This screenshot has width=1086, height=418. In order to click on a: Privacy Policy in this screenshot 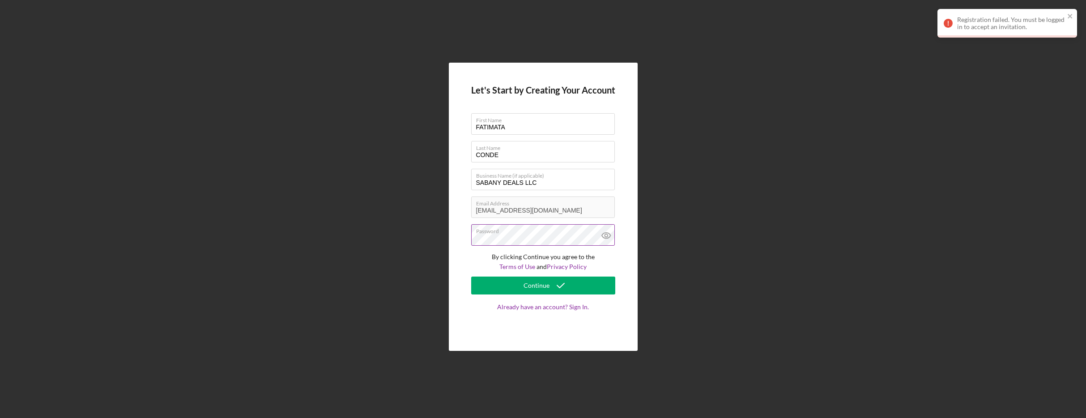, I will do `click(567, 266)`.